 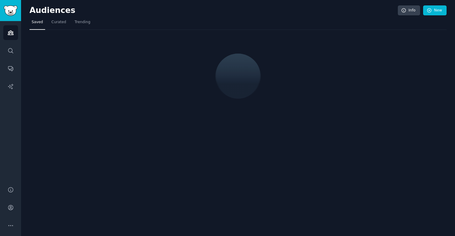 What do you see at coordinates (37, 22) in the screenshot?
I see `span: Saved` at bounding box center [37, 22].